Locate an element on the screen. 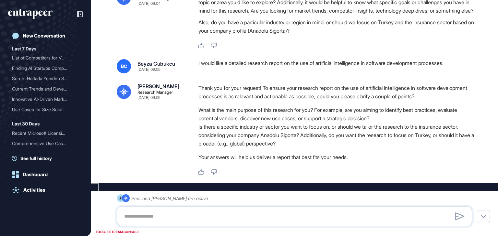  p: Thank you for your request! To ensure your research report on the use of artificial intelligence ... is located at coordinates (338, 92).